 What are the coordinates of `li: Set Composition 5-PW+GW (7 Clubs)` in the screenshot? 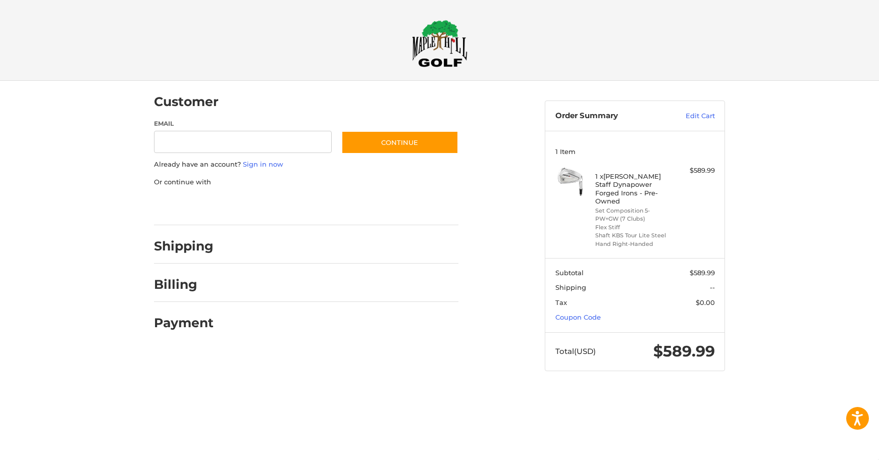 It's located at (634, 215).